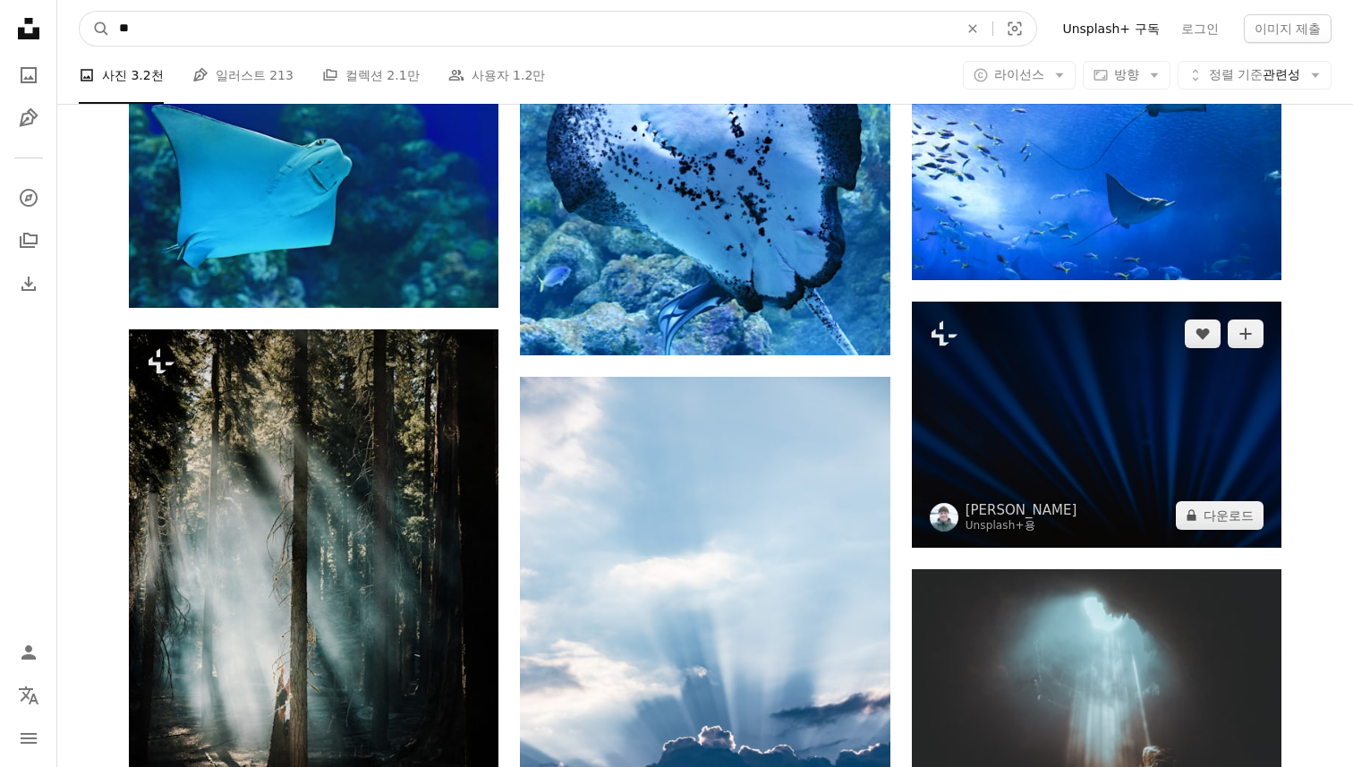 The width and height of the screenshot is (1353, 767). I want to click on a: 키 큰 나무들로 가득한 숲, so click(313, 606).